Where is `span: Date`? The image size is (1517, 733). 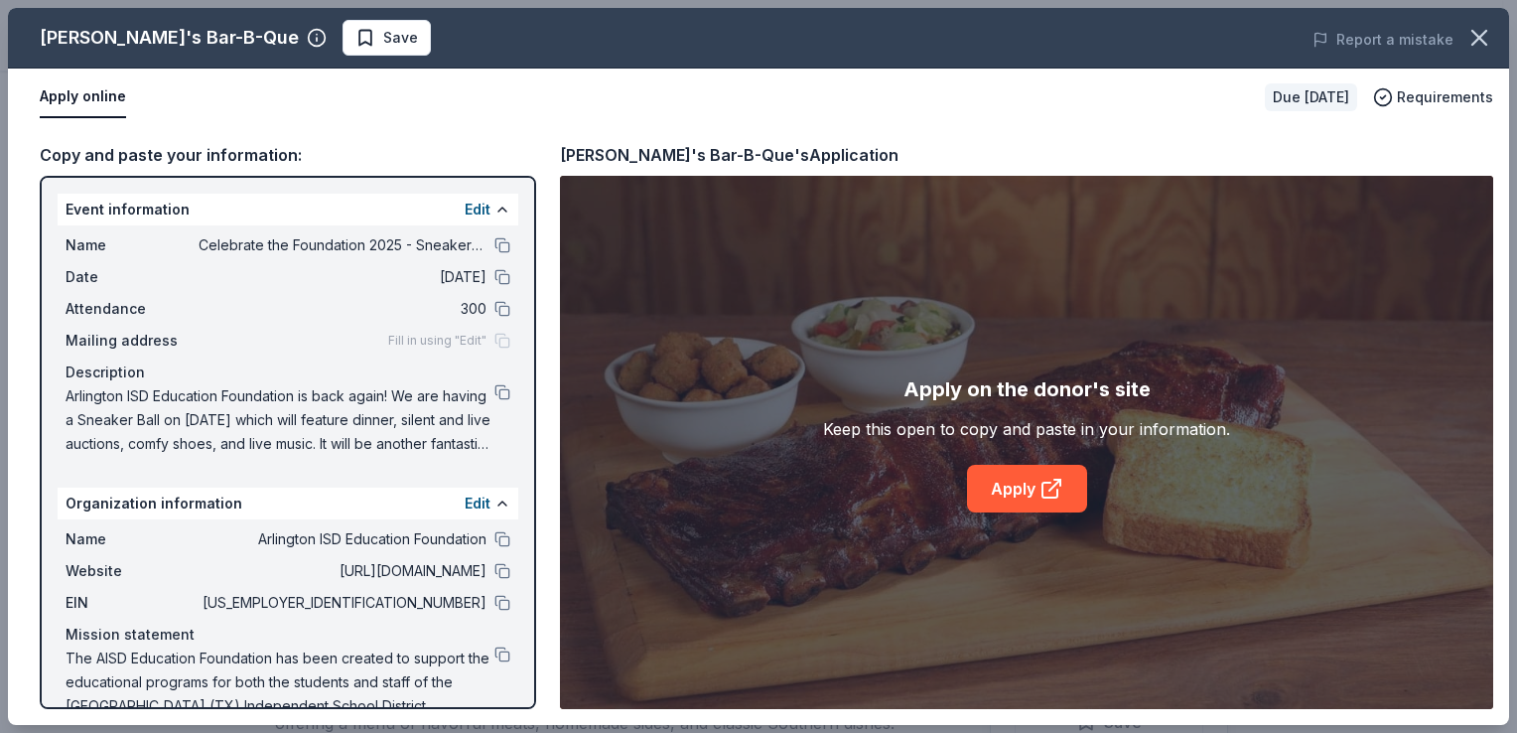 span: Date is located at coordinates (132, 277).